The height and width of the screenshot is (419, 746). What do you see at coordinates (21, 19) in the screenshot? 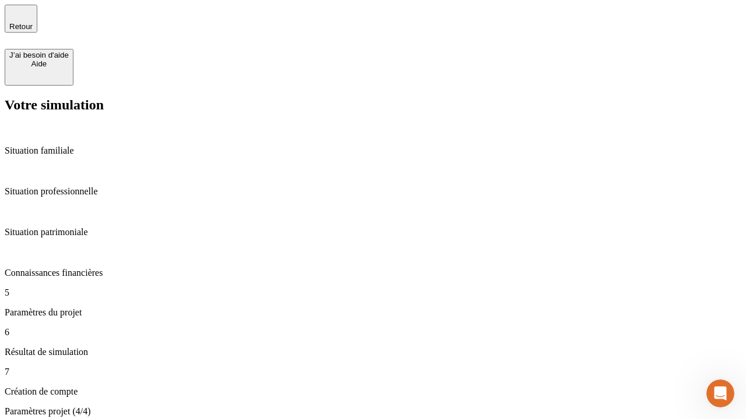
I see `button: Retour` at bounding box center [21, 19].